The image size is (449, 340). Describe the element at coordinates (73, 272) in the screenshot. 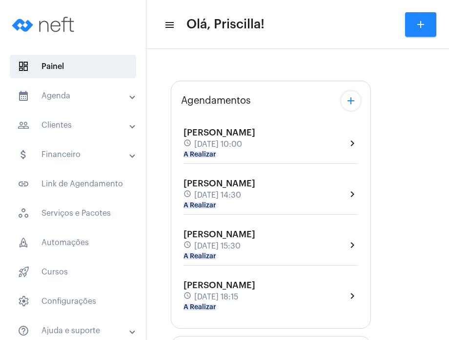

I see `span: Cursos` at that location.